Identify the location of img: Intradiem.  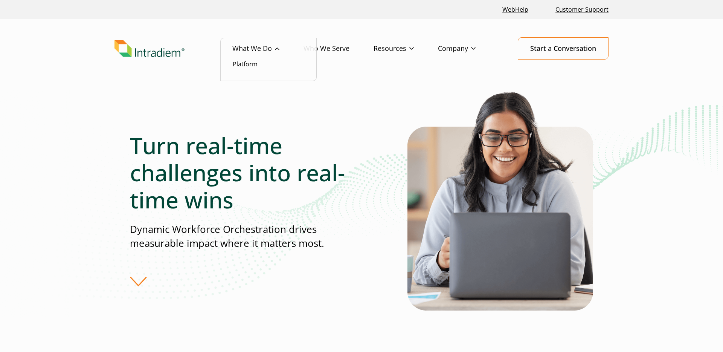
(149, 49).